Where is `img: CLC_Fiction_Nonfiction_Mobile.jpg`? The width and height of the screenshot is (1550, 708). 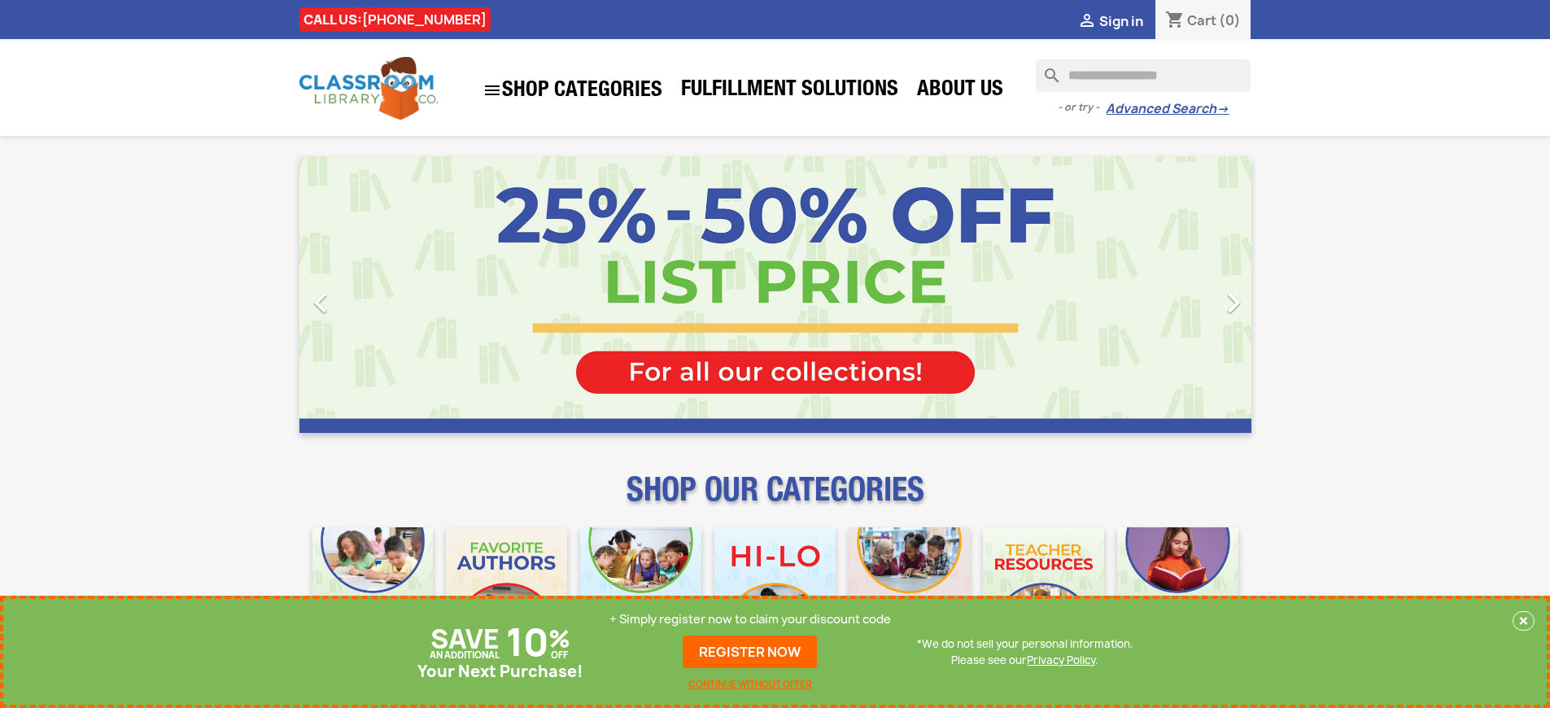
img: CLC_Fiction_Nonfiction_Mobile.jpg is located at coordinates (909, 587).